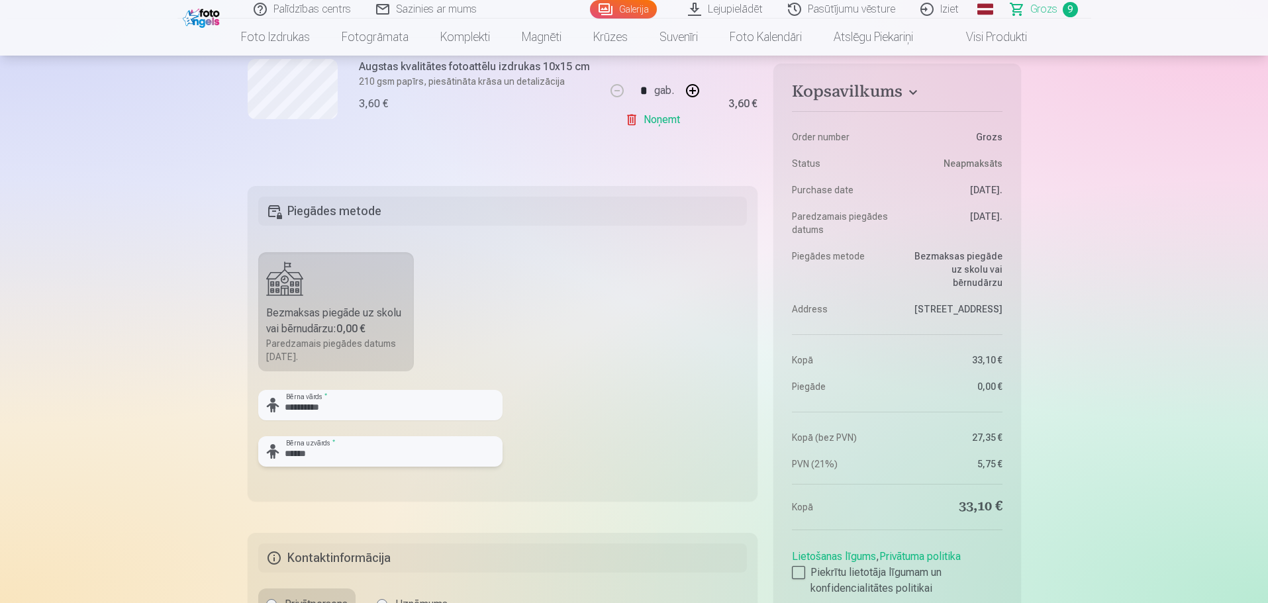 This screenshot has height=603, width=1268. Describe the element at coordinates (841, 438) in the screenshot. I see `dt: Kopā (bez PVN)` at that location.